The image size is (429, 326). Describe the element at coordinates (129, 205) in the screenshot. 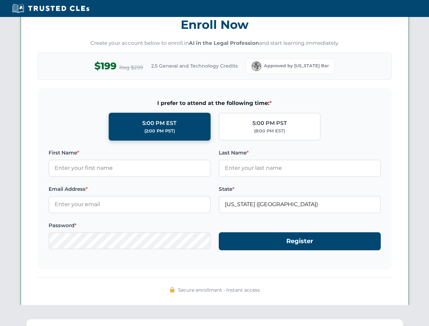

I see `input: Enter your email` at that location.